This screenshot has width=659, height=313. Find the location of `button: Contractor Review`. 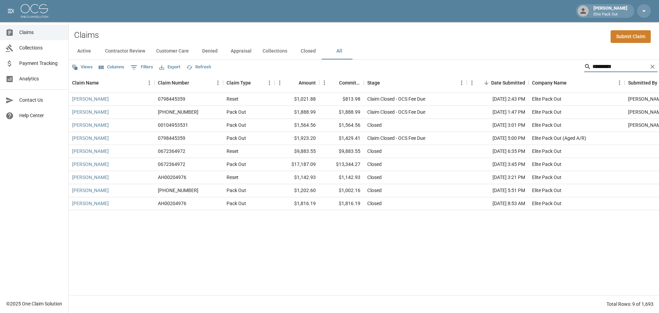

button: Contractor Review is located at coordinates (125, 51).